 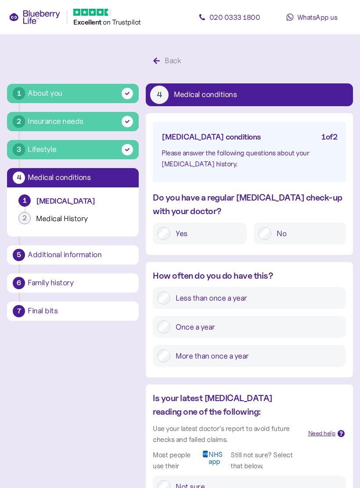 What do you see at coordinates (82, 218) in the screenshot?
I see `div: Medical History` at bounding box center [82, 218].